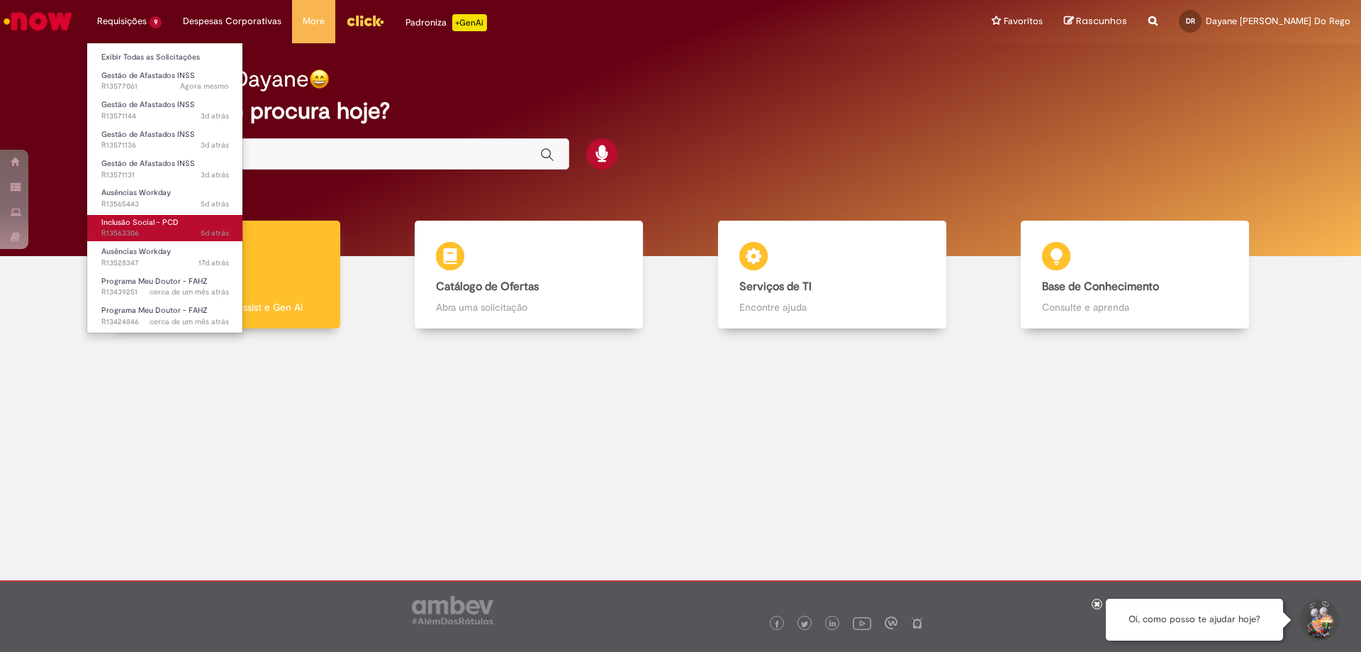  I want to click on span: R13571131, so click(165, 175).